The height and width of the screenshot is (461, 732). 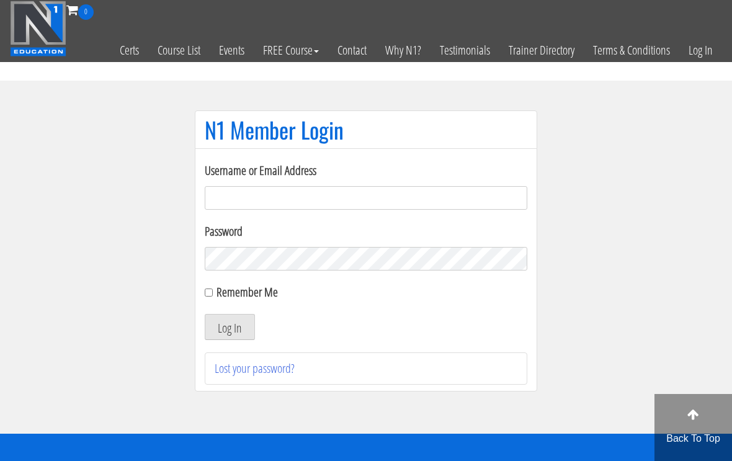 What do you see at coordinates (80, 9) in the screenshot?
I see `a: 0` at bounding box center [80, 9].